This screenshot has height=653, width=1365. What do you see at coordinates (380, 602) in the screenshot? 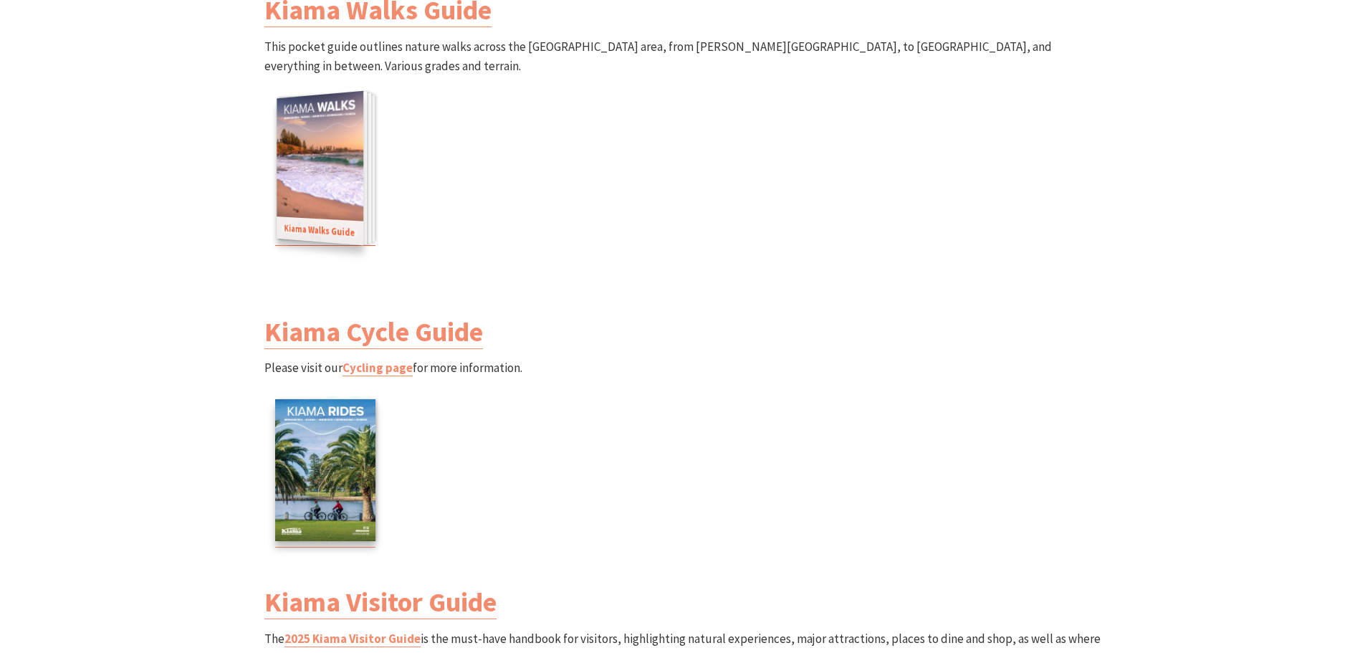
I see `a: Kiama Visitor Guide` at bounding box center [380, 602].